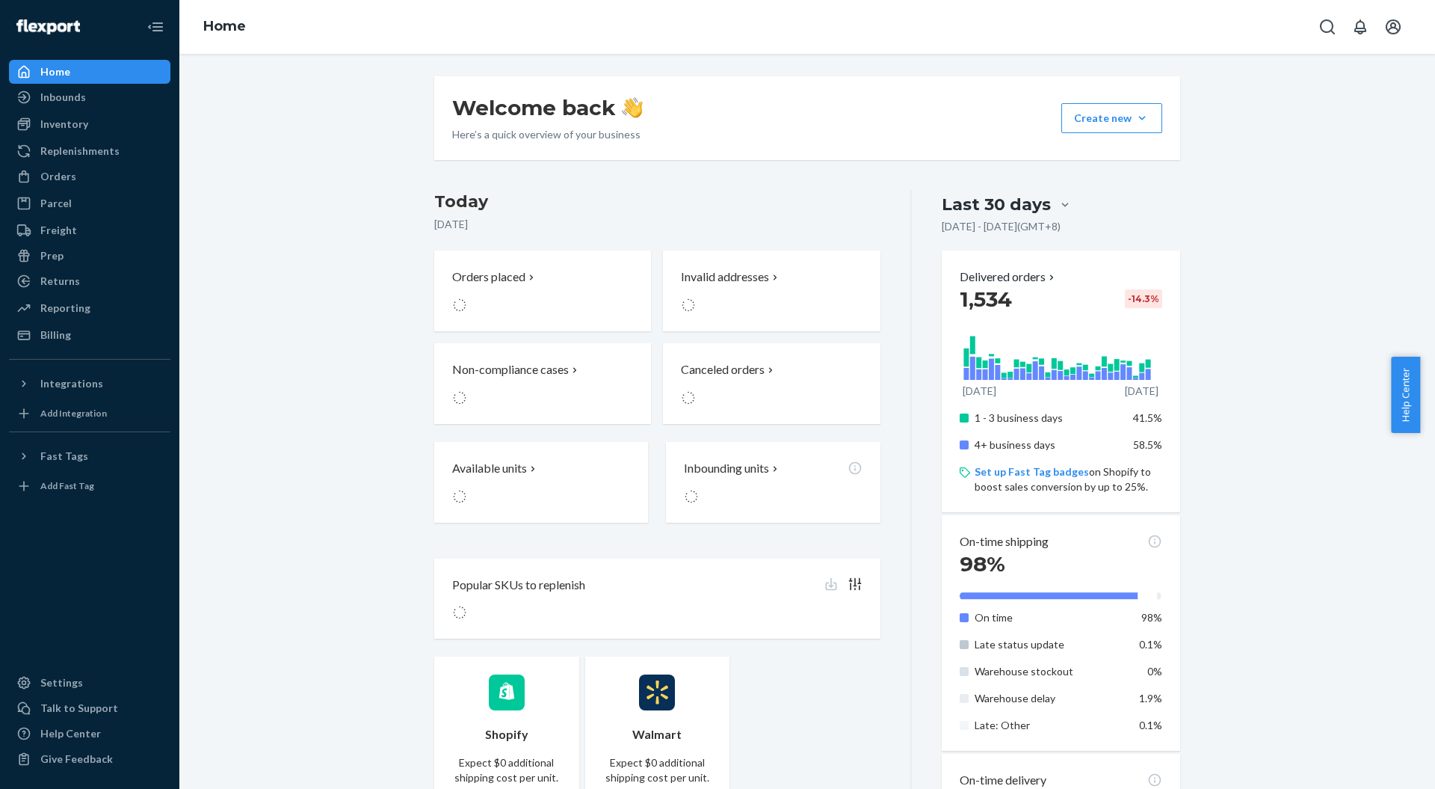 The image size is (1435, 789). What do you see at coordinates (90, 733) in the screenshot?
I see `a: Help Center` at bounding box center [90, 733].